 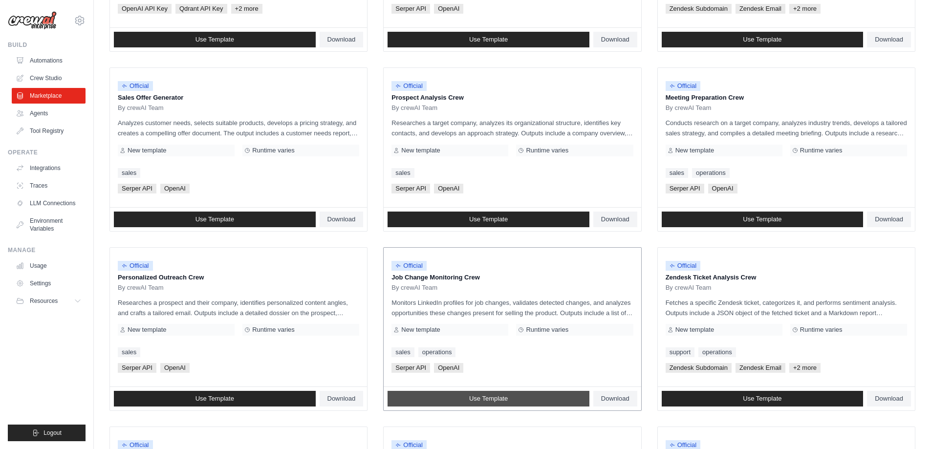 I want to click on div: Manage, so click(x=46, y=250).